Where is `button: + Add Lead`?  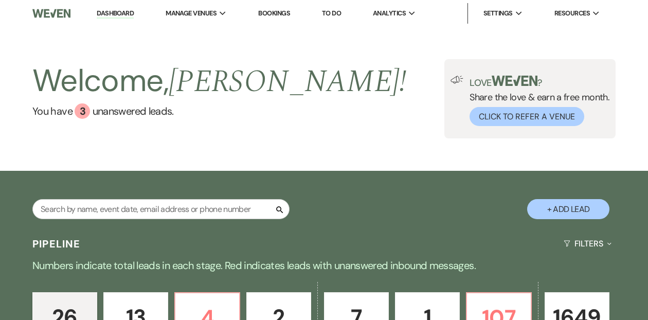 button: + Add Lead is located at coordinates (568, 209).